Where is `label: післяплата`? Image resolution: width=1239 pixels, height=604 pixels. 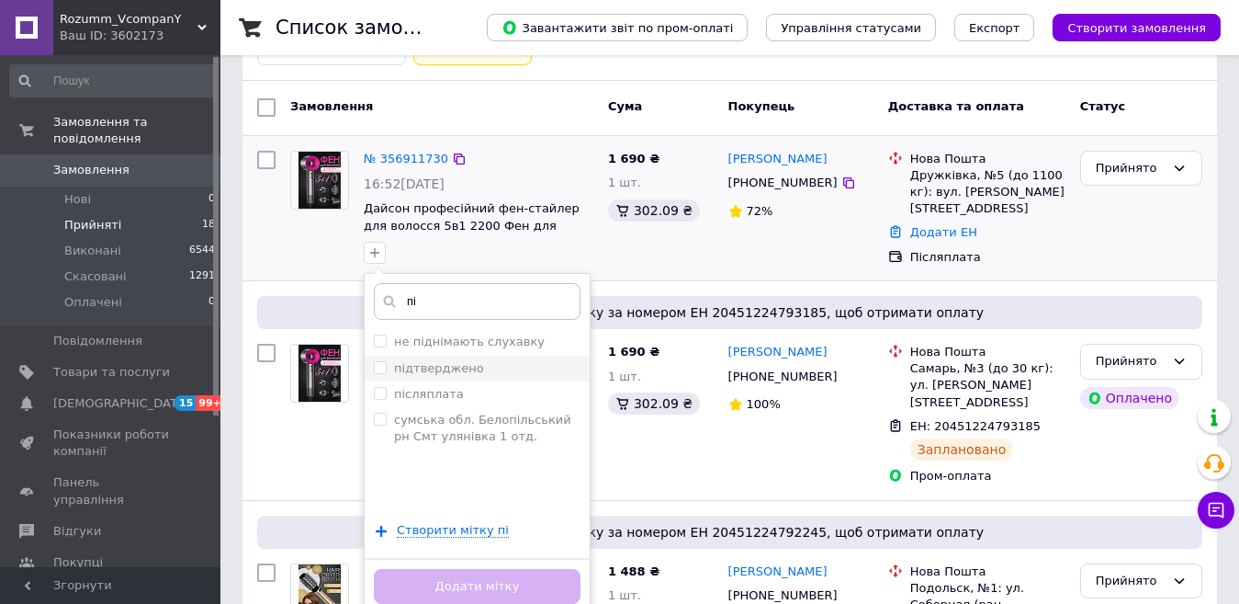
label: післяплата is located at coordinates (429, 393).